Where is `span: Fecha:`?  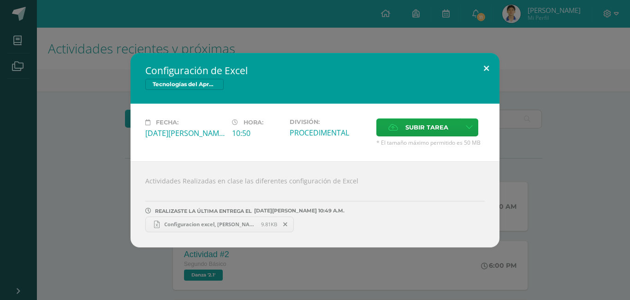
span: Fecha: is located at coordinates (167, 122).